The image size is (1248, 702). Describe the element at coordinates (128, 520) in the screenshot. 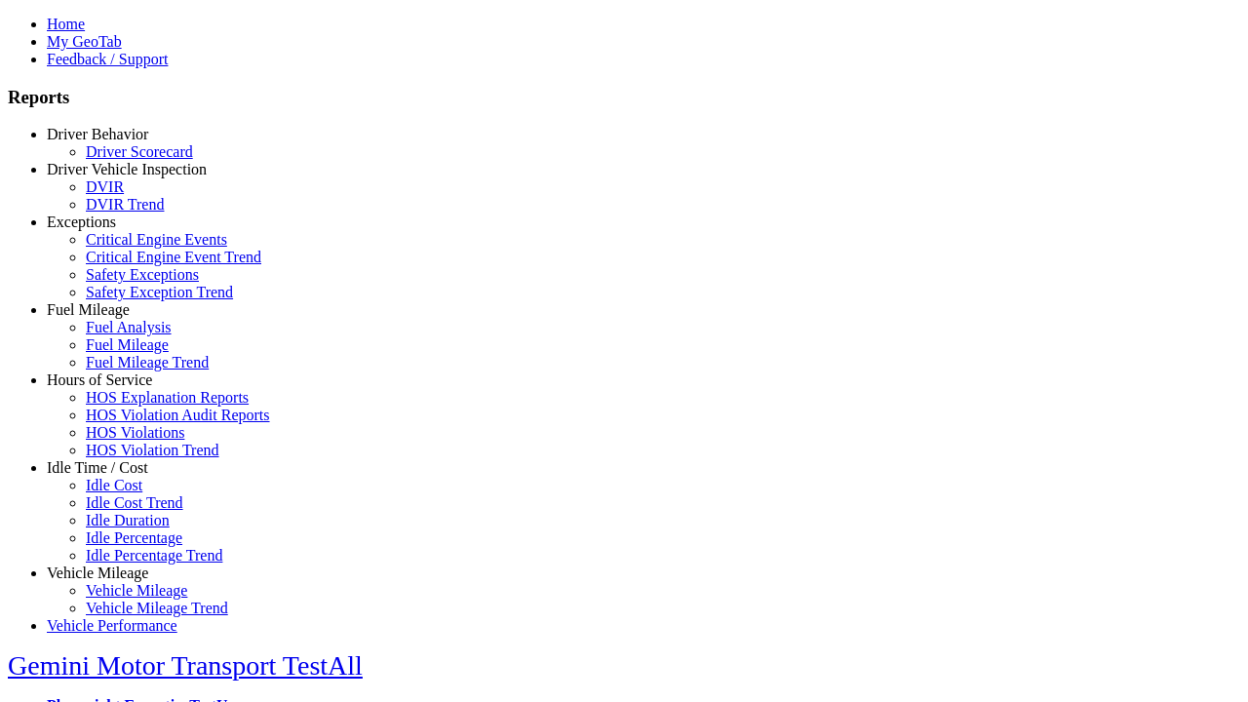

I see `a: Idle Duration` at that location.